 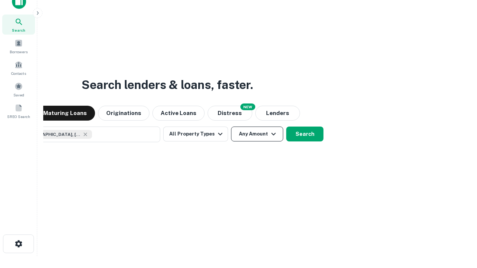 I want to click on button: Originations, so click(x=124, y=113).